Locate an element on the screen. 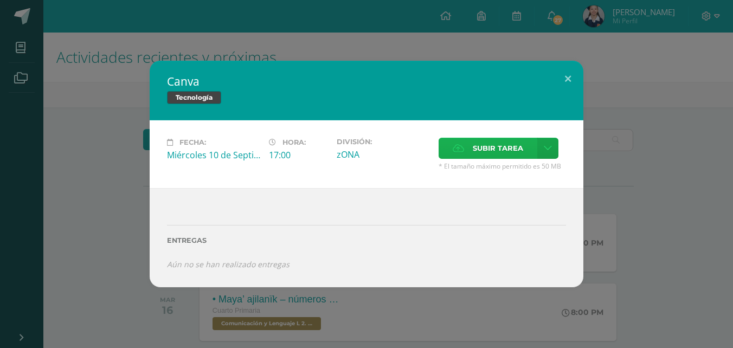 This screenshot has height=348, width=733. label: Entregas is located at coordinates (367, 240).